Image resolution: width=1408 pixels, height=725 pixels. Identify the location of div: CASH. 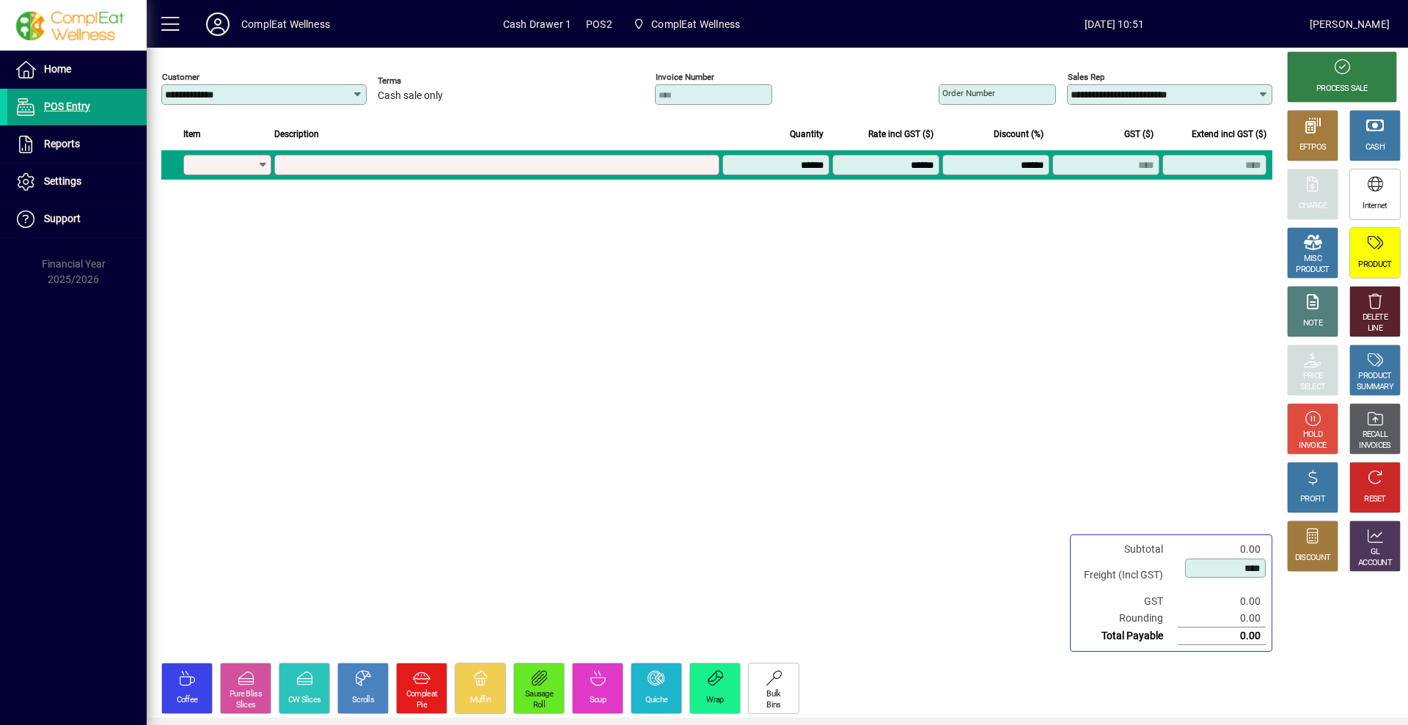
(1375, 147).